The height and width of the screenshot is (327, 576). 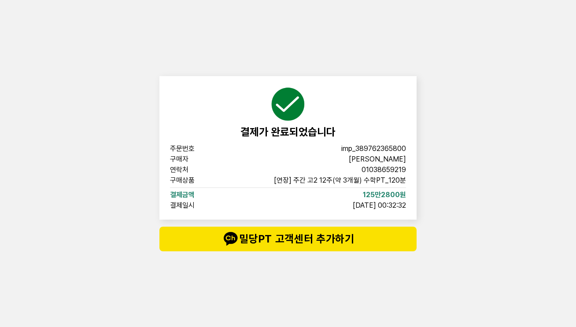 What do you see at coordinates (340, 181) in the screenshot?
I see `span: [연장] 주간 고2 12주(약 3개월) 수학PT_120분` at bounding box center [340, 181].